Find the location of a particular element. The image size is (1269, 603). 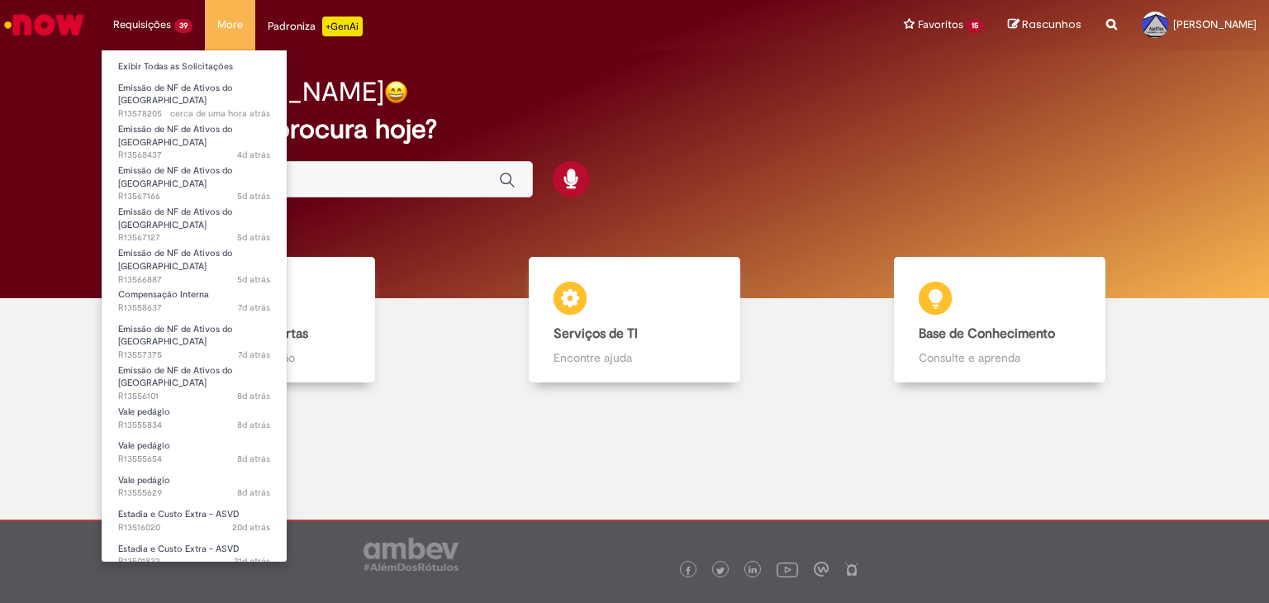

span: More is located at coordinates (230, 25).